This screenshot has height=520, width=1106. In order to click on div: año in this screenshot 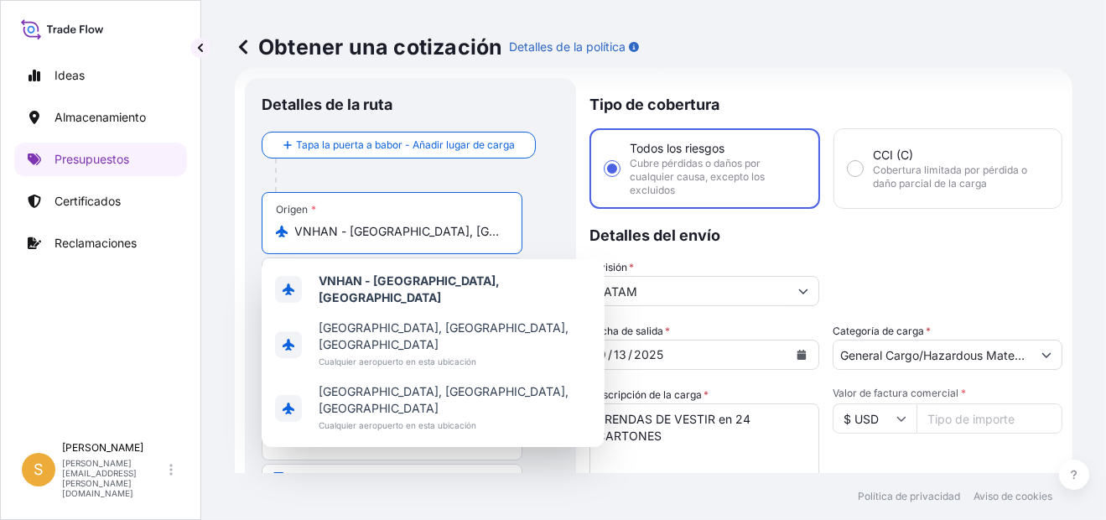, I will do `click(648, 355)`.